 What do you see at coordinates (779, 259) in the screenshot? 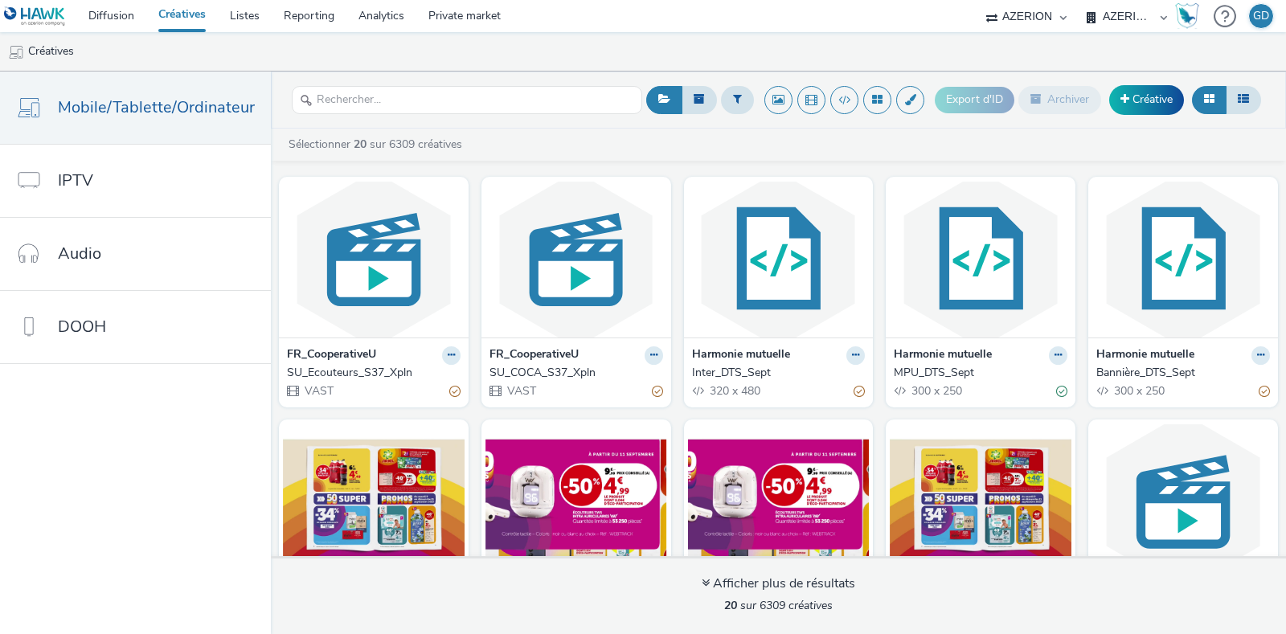
I see `img: Inter_DTS_Sept visual` at bounding box center [779, 259].